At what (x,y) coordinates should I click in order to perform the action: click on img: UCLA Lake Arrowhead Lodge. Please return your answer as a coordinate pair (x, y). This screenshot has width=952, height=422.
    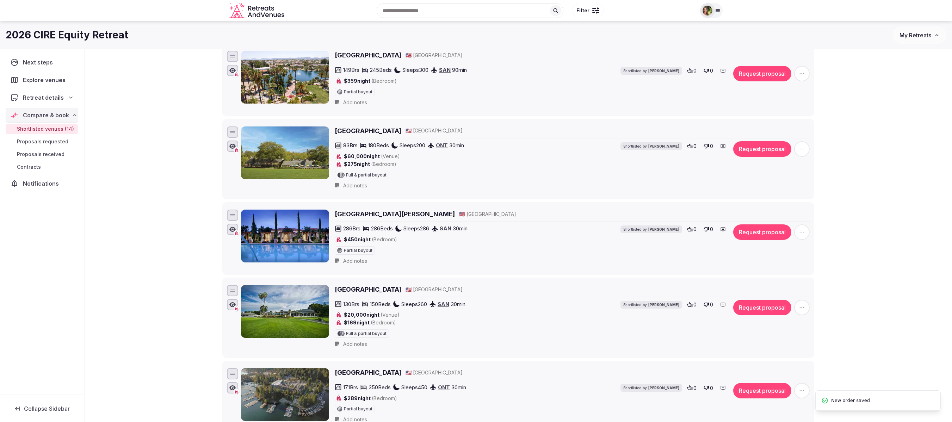
    Looking at the image, I should click on (285, 153).